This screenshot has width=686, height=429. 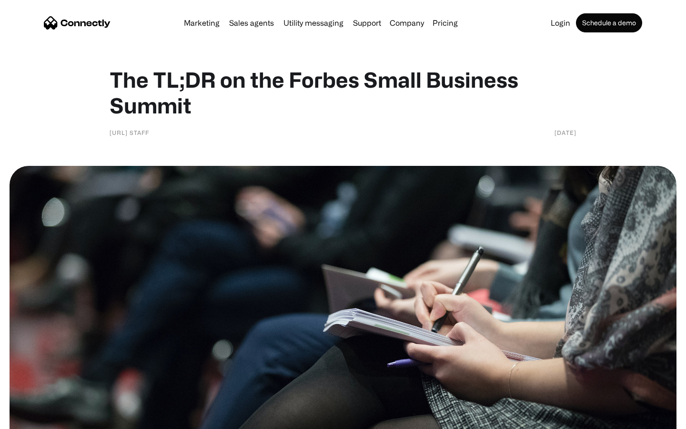 I want to click on ul: Language list, so click(x=38, y=419).